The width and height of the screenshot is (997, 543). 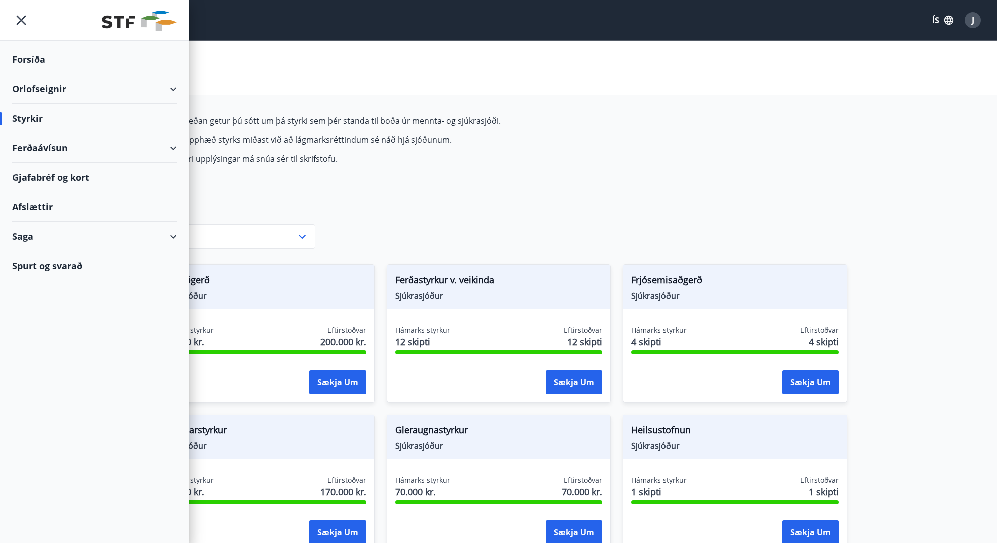 What do you see at coordinates (21, 20) in the screenshot?
I see `button: menu` at bounding box center [21, 20].